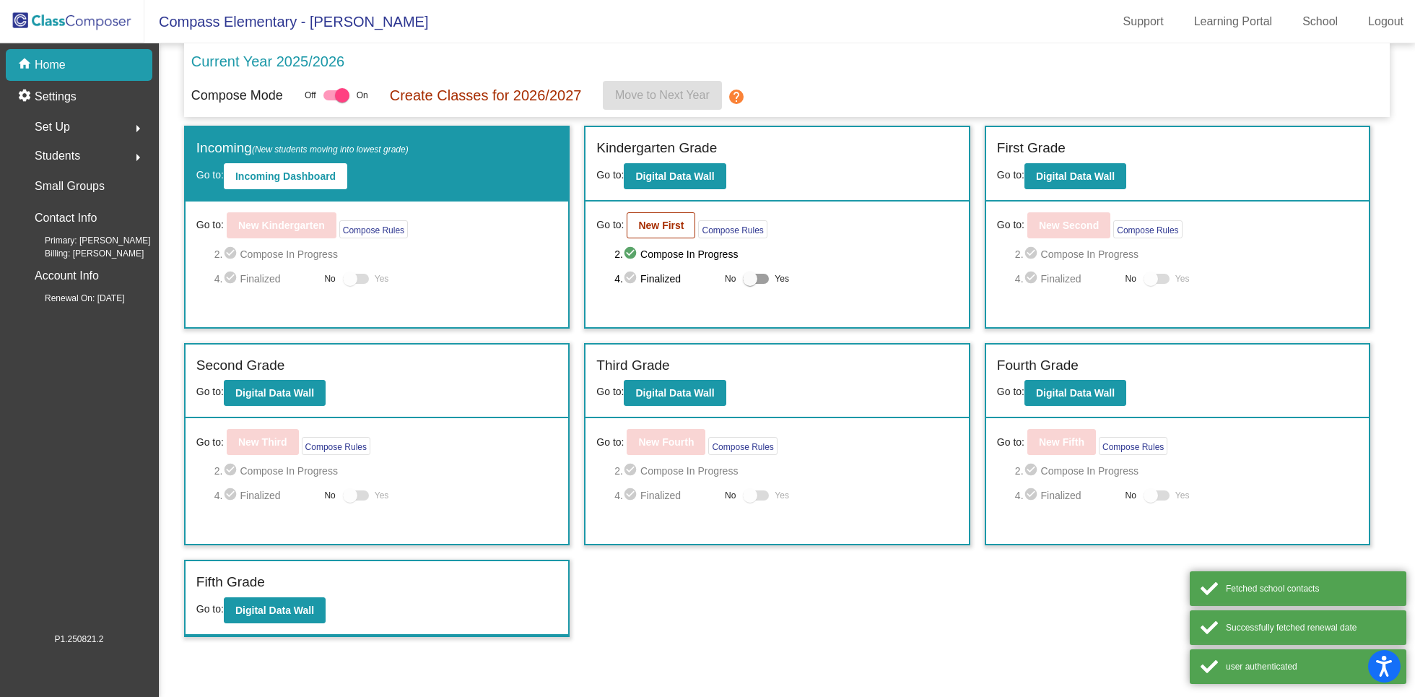 The image size is (1415, 697). What do you see at coordinates (282, 225) in the screenshot?
I see `b: New Kindergarten` at bounding box center [282, 225].